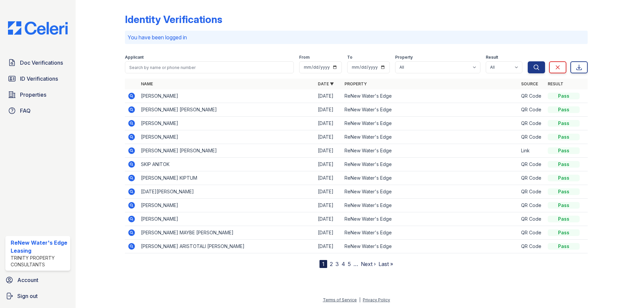  Describe the element at coordinates (33, 95) in the screenshot. I see `span: Properties` at that location.